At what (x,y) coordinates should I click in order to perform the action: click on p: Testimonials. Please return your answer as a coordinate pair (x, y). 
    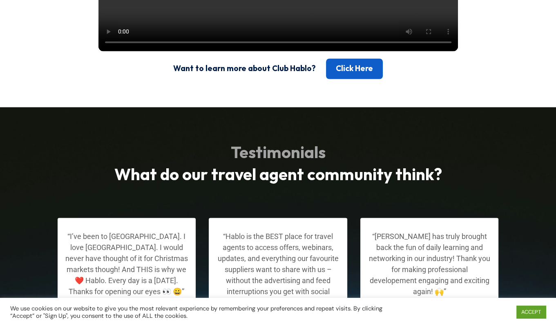
    Looking at the image, I should click on (278, 153).